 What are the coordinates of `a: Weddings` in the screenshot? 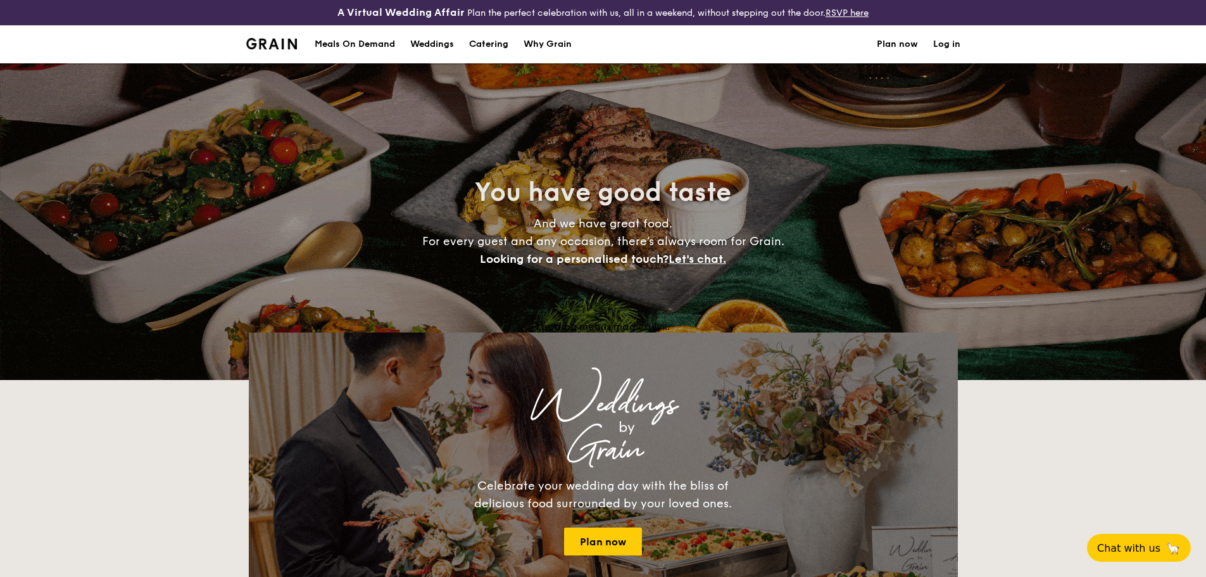 It's located at (432, 44).